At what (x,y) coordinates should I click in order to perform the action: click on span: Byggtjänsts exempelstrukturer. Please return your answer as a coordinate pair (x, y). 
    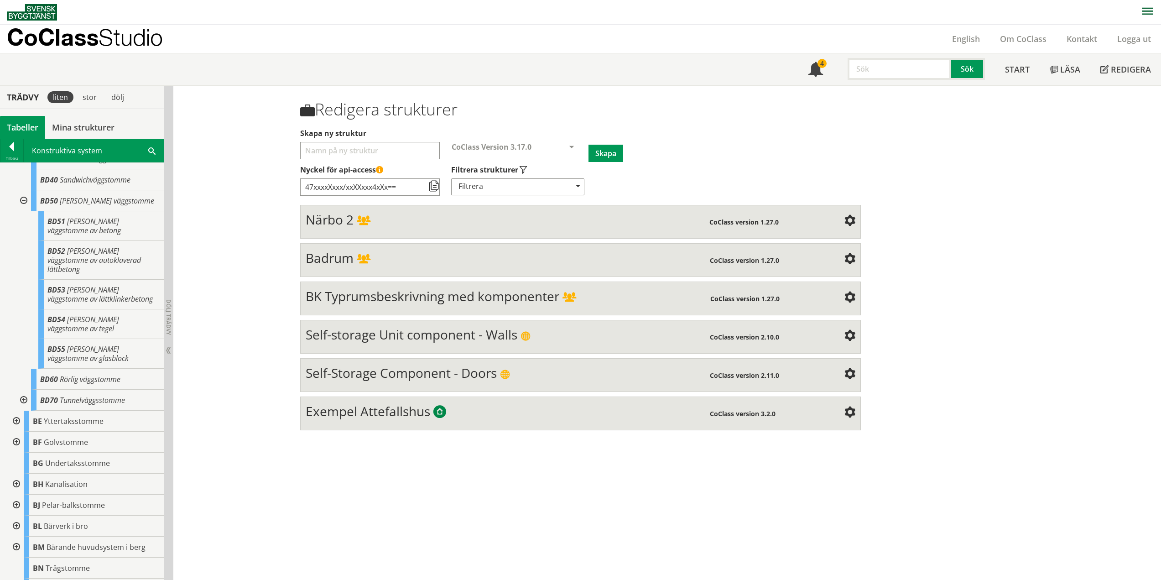
    Looking at the image, I should click on (440, 412).